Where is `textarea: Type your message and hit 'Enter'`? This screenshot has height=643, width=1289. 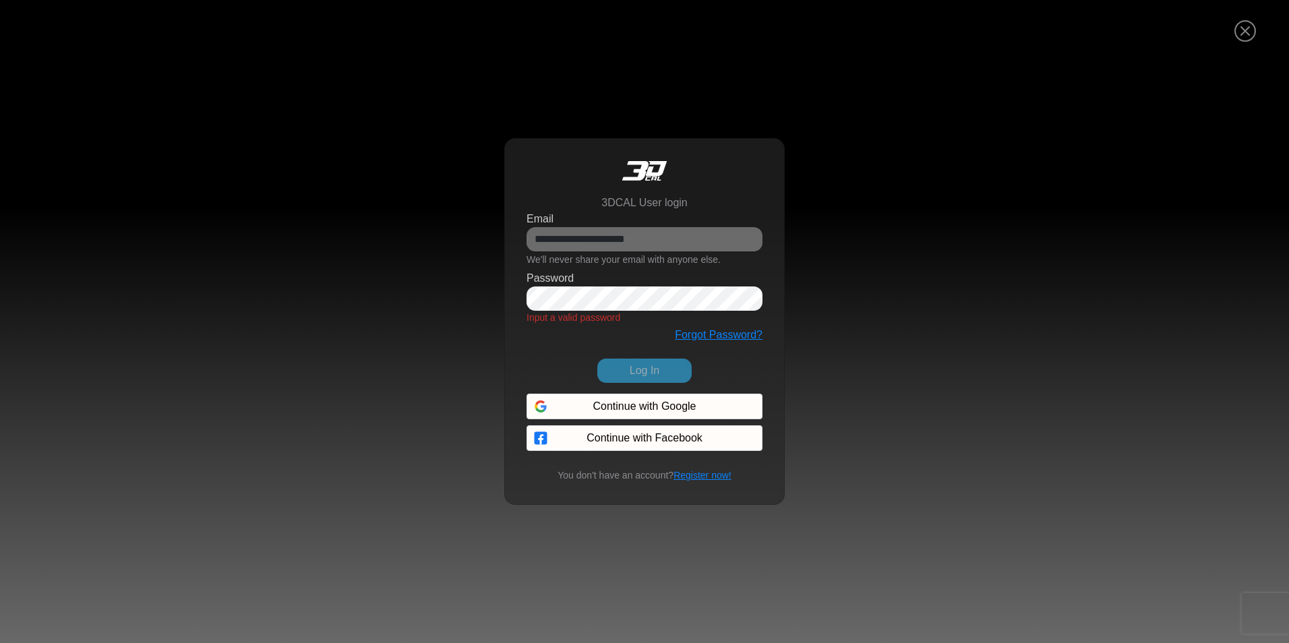
textarea: Type your message and hit 'Enter' is located at coordinates (131, 375).